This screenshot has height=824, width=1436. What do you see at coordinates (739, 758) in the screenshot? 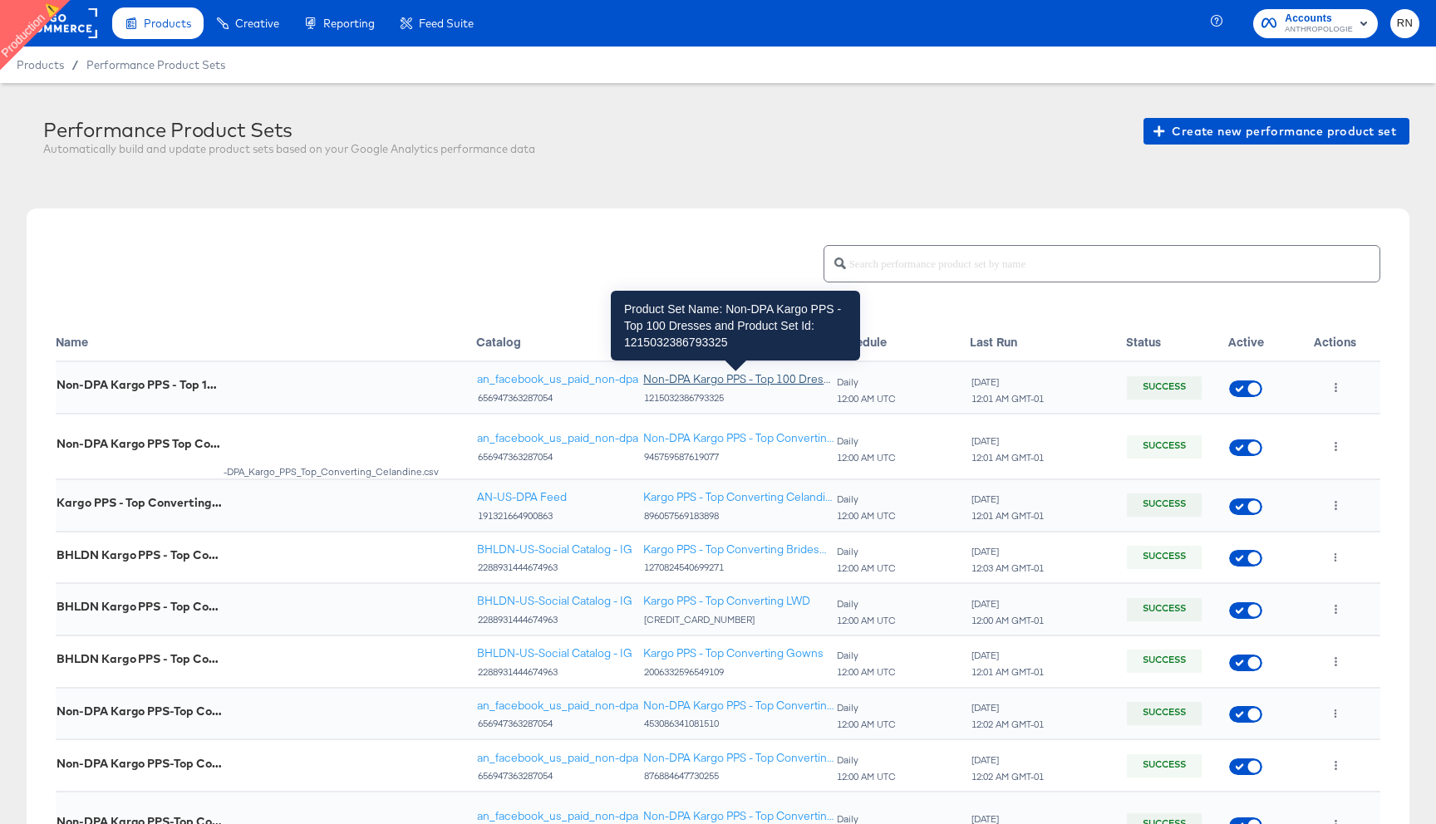
I see `div: Non-DPA Kargo PPS - Top Converting Home Accessories` at bounding box center [739, 758].